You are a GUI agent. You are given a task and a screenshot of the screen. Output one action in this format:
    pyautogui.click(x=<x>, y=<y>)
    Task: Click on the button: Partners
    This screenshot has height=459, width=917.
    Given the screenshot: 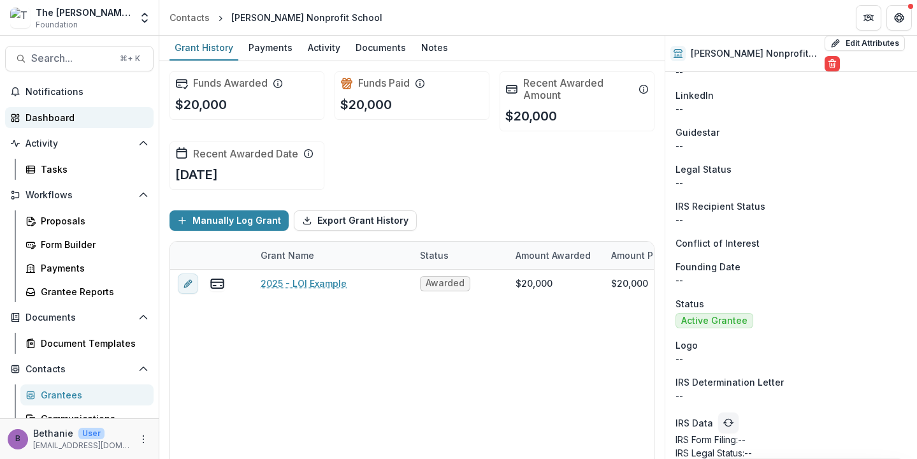 What is the action you would take?
    pyautogui.click(x=868, y=18)
    